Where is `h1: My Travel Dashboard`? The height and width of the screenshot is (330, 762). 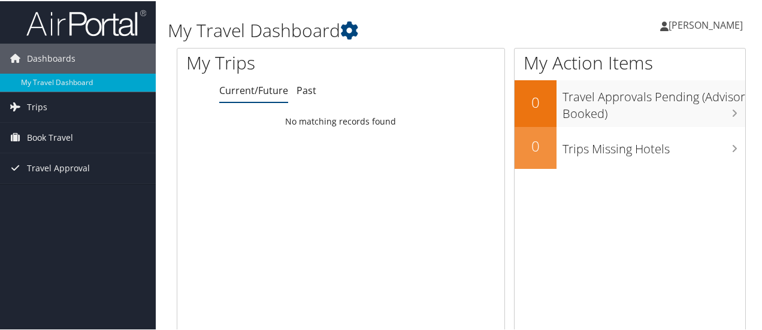 h1: My Travel Dashboard is located at coordinates (363, 29).